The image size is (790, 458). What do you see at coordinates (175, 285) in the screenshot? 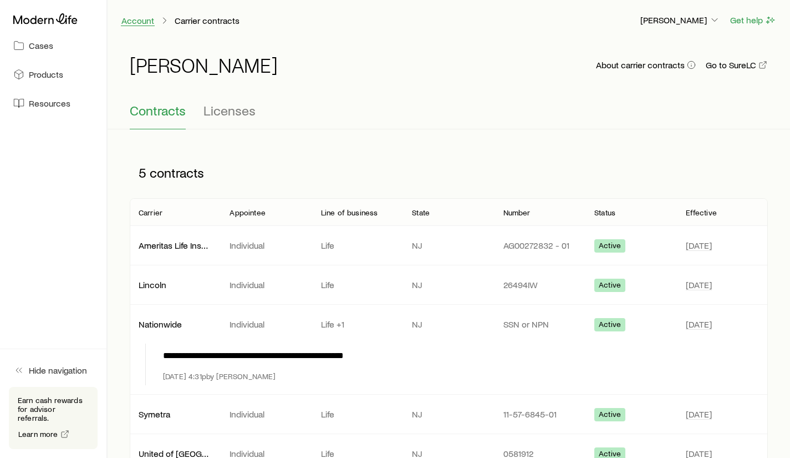
I see `p: Lincoln` at bounding box center [175, 285].